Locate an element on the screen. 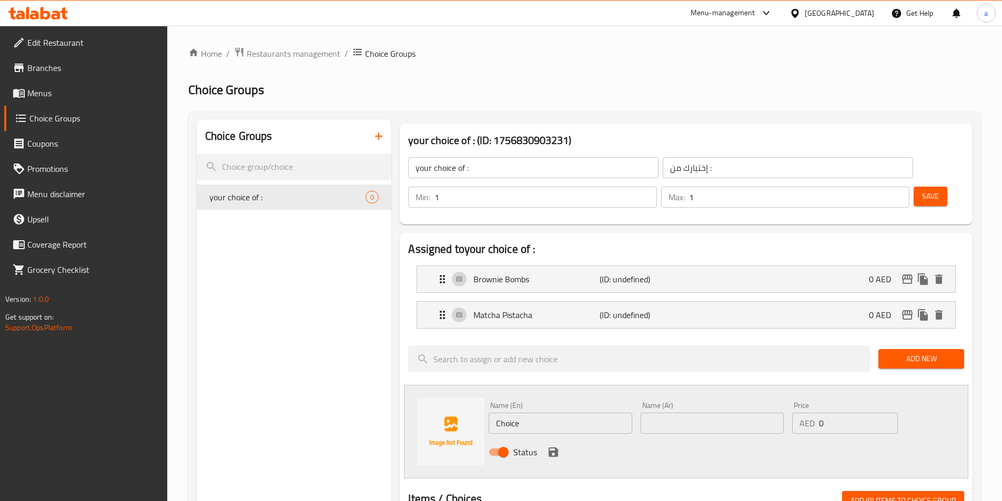 Image resolution: width=1002 pixels, height=501 pixels. a: Grocery Checklist is located at coordinates (86, 270).